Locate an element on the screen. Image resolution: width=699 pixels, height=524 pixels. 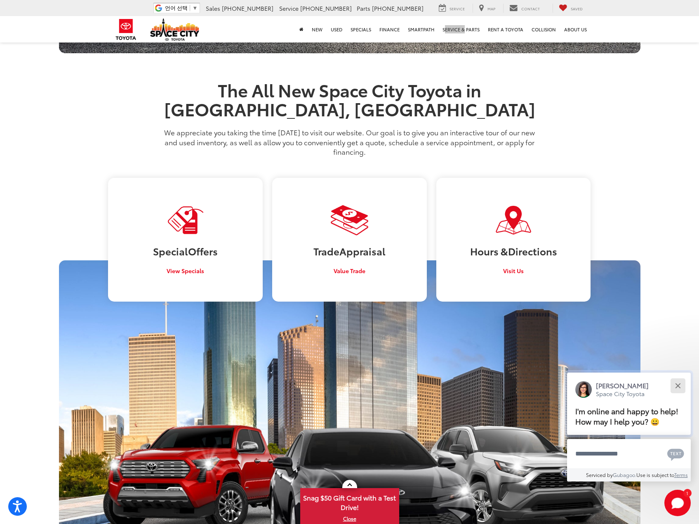
span: 1 is located at coordinates (688, 493).